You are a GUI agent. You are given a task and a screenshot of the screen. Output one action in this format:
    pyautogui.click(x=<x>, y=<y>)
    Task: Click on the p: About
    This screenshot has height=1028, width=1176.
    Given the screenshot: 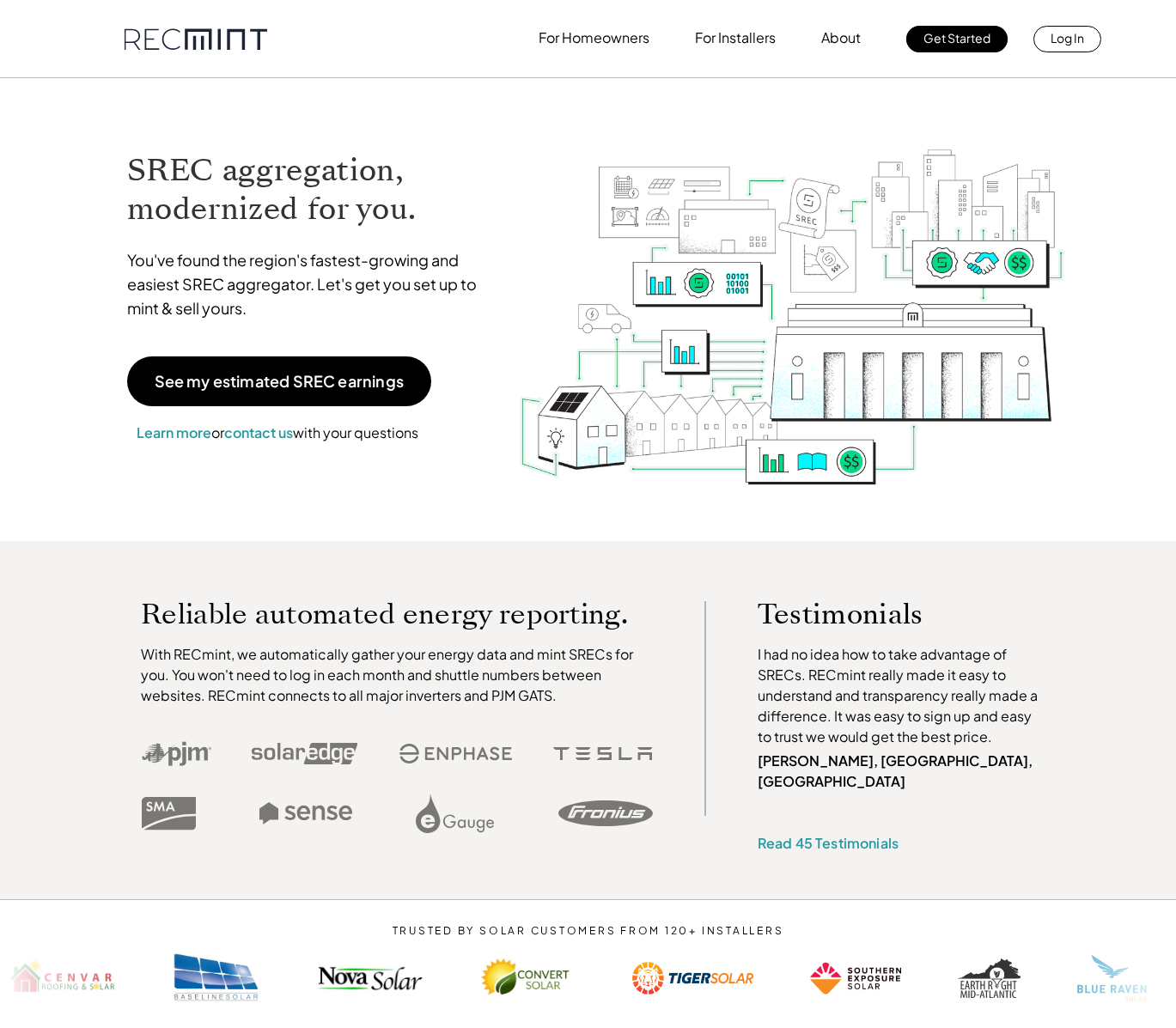 What is the action you would take?
    pyautogui.click(x=841, y=37)
    